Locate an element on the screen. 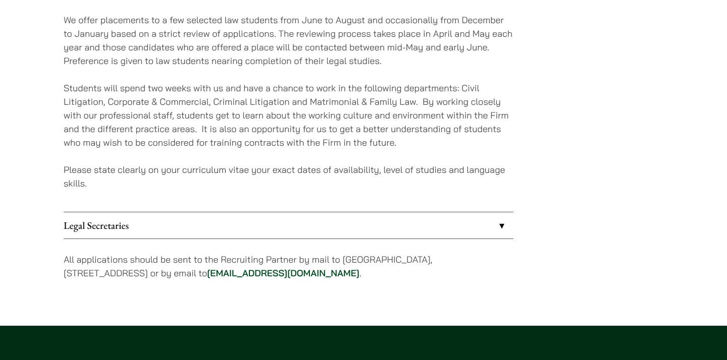 The height and width of the screenshot is (360, 727). div: Internships is located at coordinates (288, 109).